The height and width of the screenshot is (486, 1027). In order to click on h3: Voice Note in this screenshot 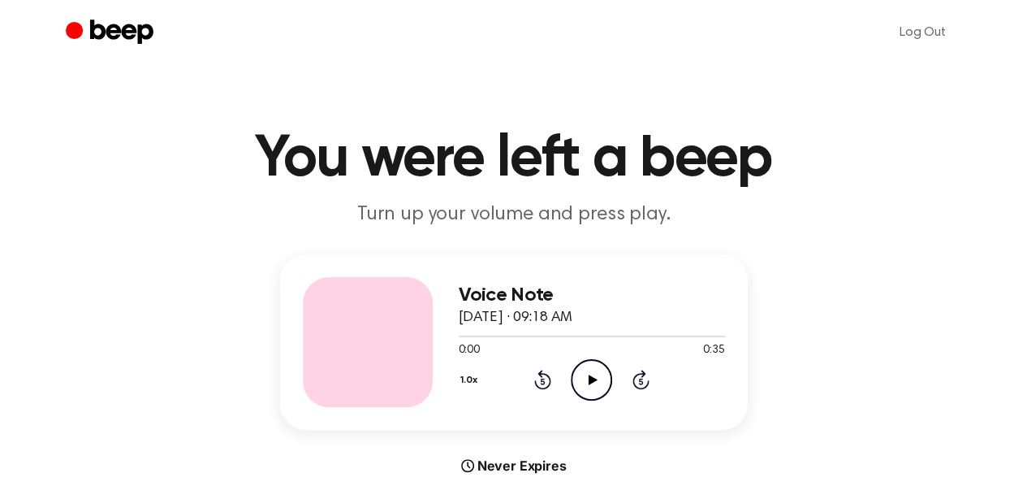, I will do `click(592, 295)`.